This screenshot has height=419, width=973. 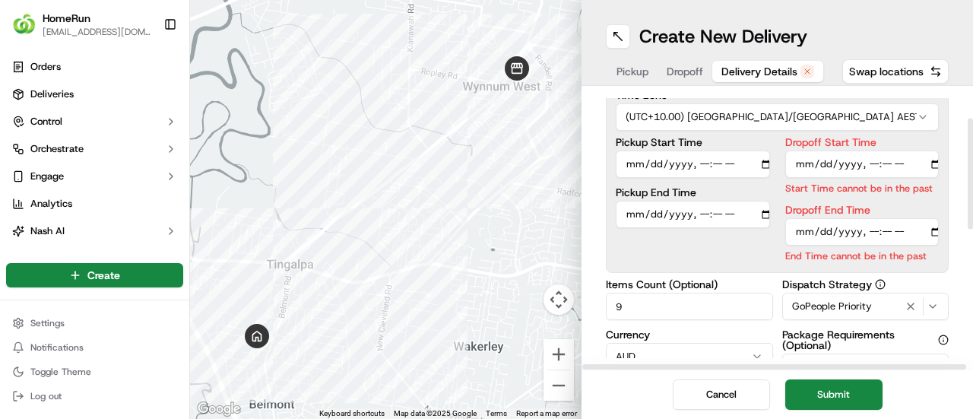 What do you see at coordinates (862, 142) in the screenshot?
I see `label: Dropoff Start Time` at bounding box center [862, 142].